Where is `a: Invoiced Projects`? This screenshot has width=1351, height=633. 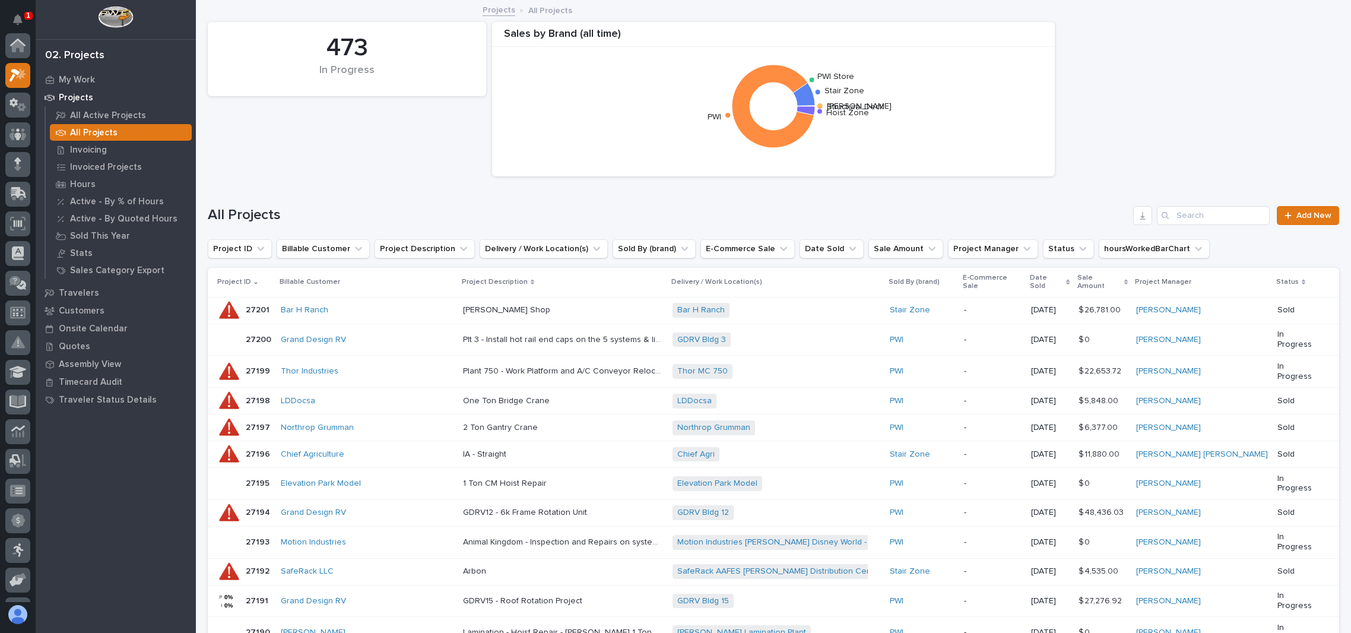 a: Invoiced Projects is located at coordinates (120, 167).